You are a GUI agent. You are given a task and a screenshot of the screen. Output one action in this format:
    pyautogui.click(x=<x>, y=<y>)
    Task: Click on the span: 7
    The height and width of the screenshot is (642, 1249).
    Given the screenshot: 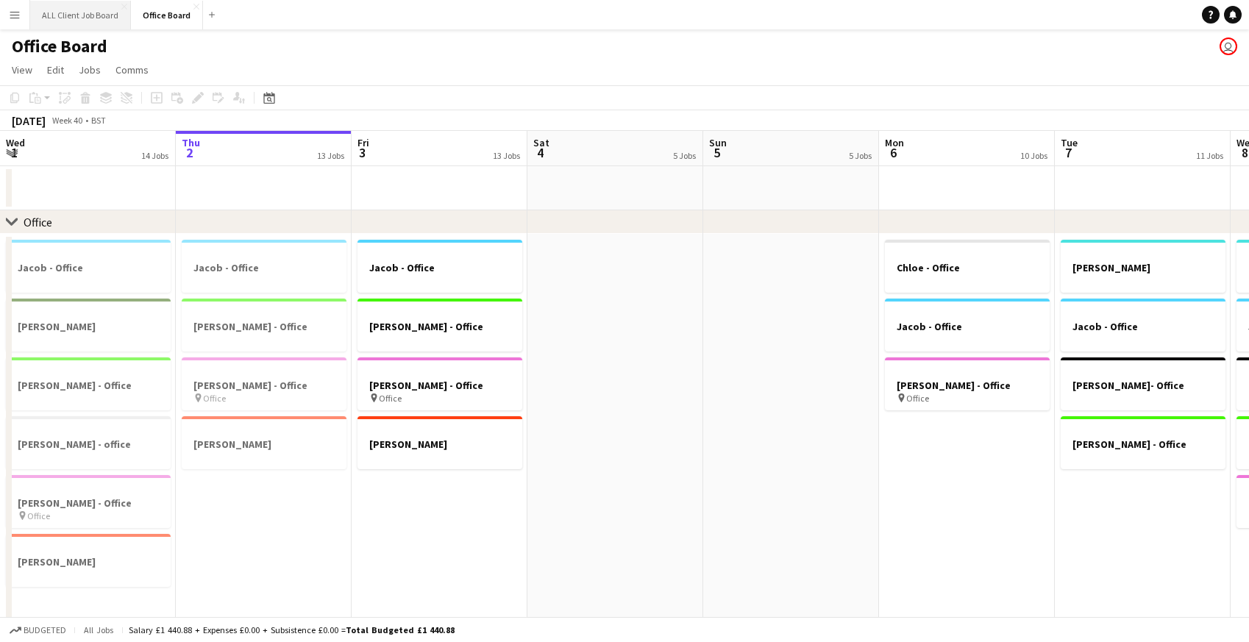 What is the action you would take?
    pyautogui.click(x=1068, y=152)
    